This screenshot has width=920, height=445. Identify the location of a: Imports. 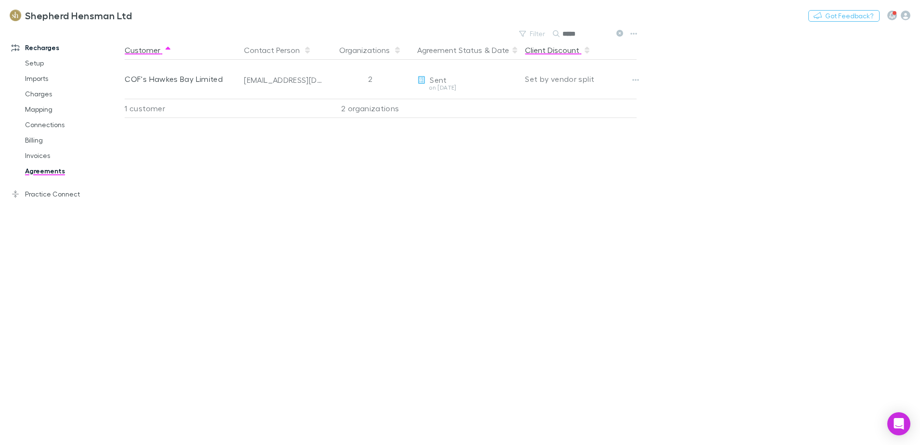
(73, 78).